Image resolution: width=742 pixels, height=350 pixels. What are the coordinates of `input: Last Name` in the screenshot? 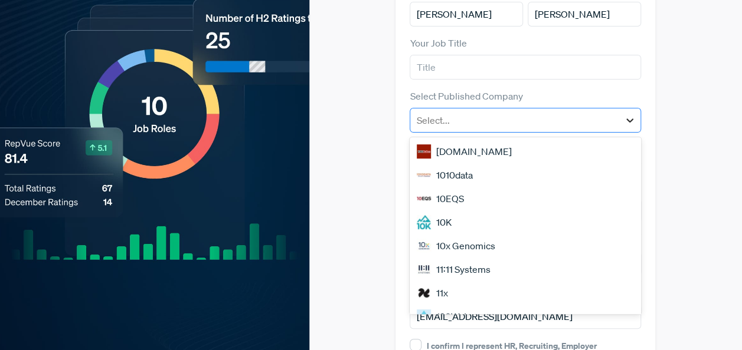 It's located at (584, 14).